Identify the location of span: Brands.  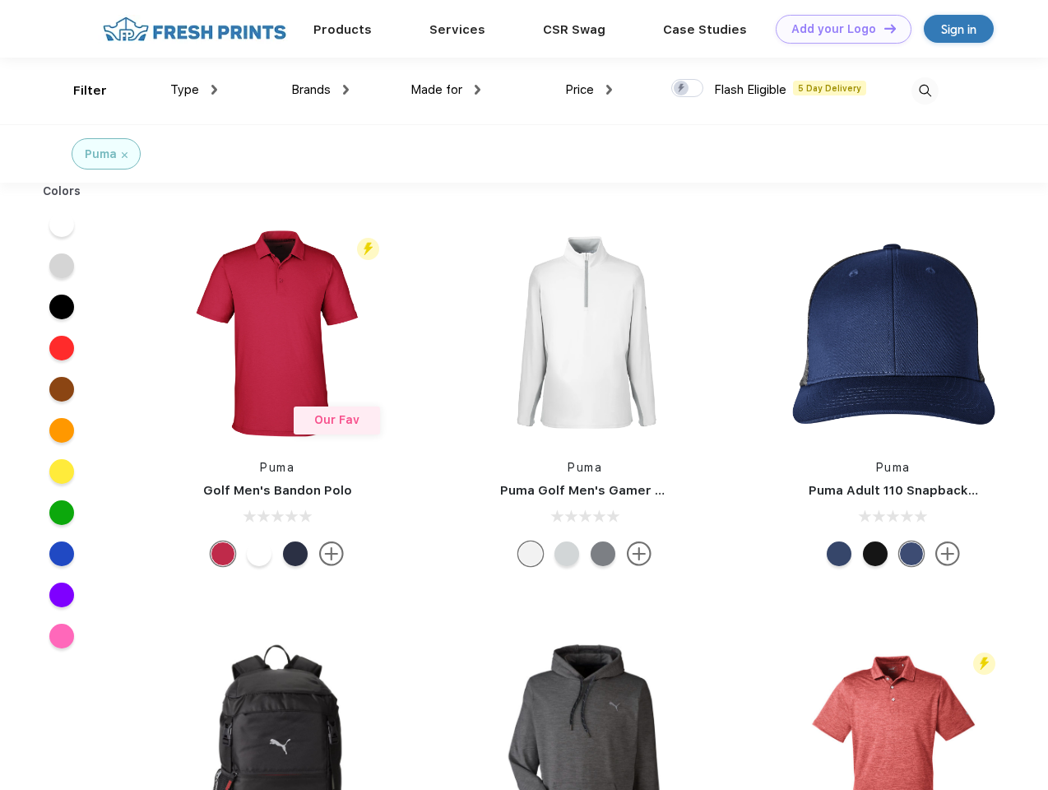
(311, 90).